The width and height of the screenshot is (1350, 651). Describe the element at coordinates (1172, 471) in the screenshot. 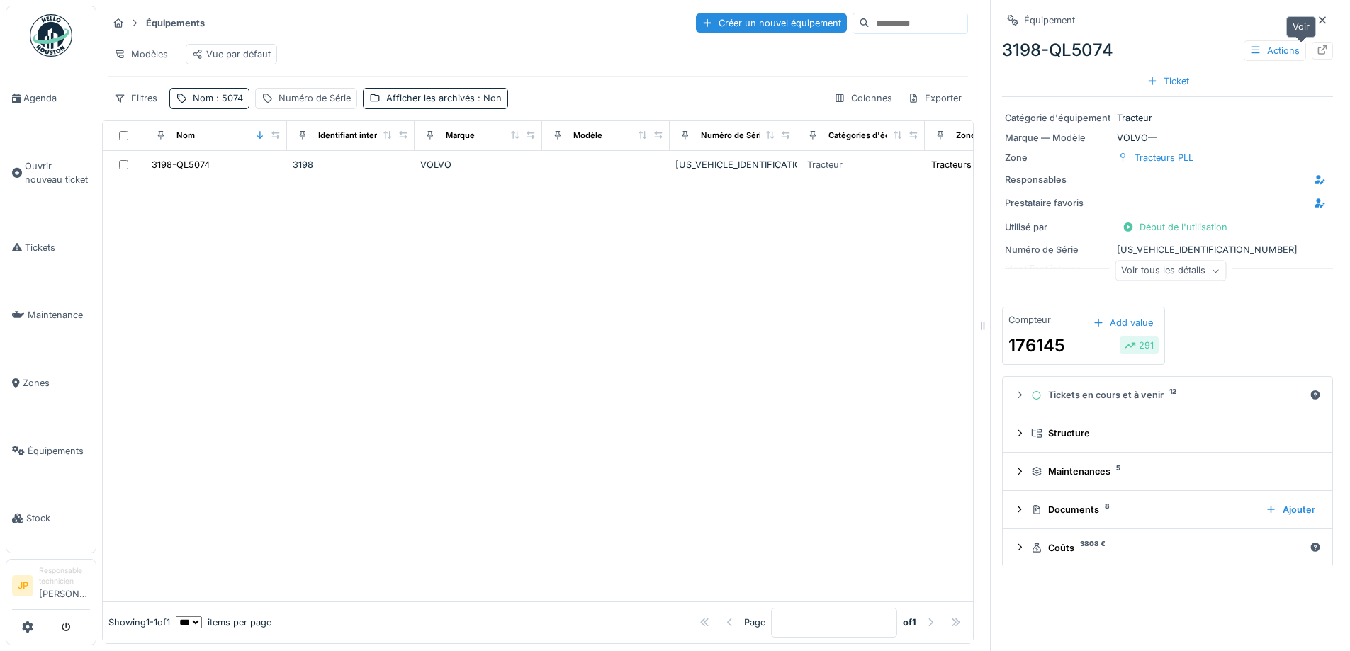

I see `div: Maintenances` at that location.